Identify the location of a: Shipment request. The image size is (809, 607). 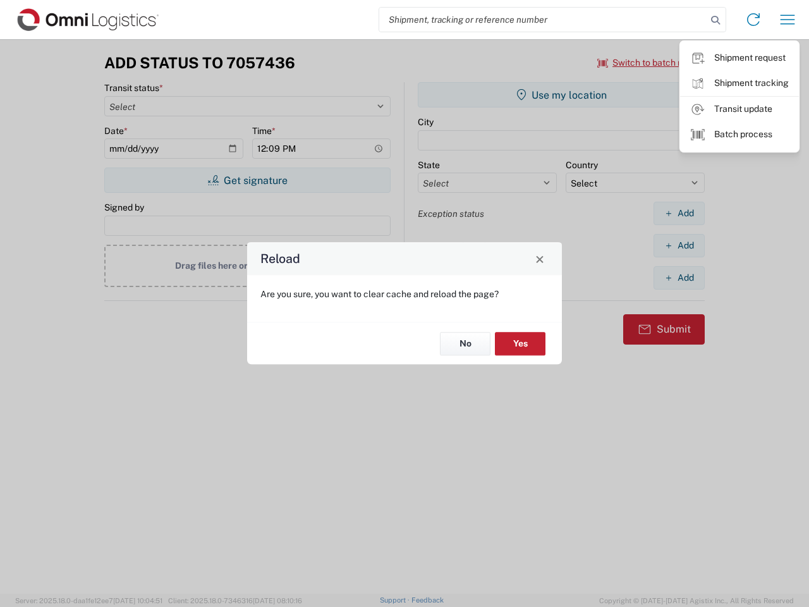
(740, 58).